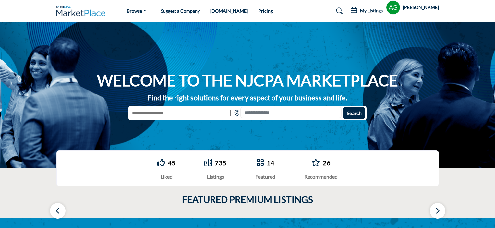 The image size is (495, 228). What do you see at coordinates (354, 113) in the screenshot?
I see `span: Search` at bounding box center [354, 113].